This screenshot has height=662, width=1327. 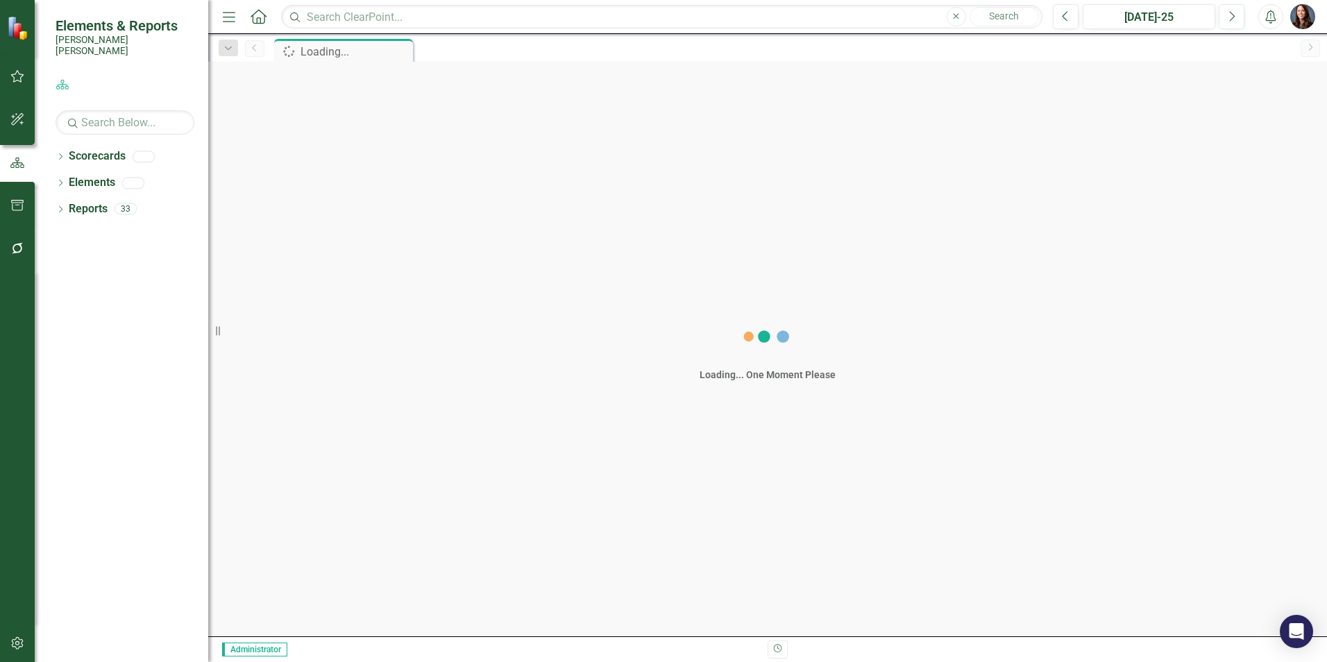 What do you see at coordinates (1303, 17) in the screenshot?
I see `button: Tami Griswold` at bounding box center [1303, 17].